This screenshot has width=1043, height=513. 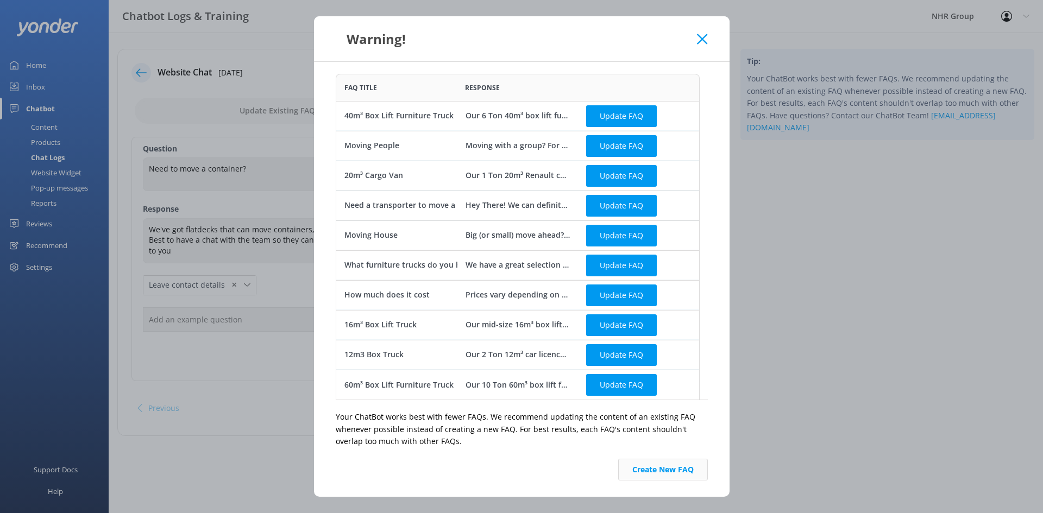 I want to click on div: 60m³ Box Lift Furniture Truck, so click(x=399, y=385).